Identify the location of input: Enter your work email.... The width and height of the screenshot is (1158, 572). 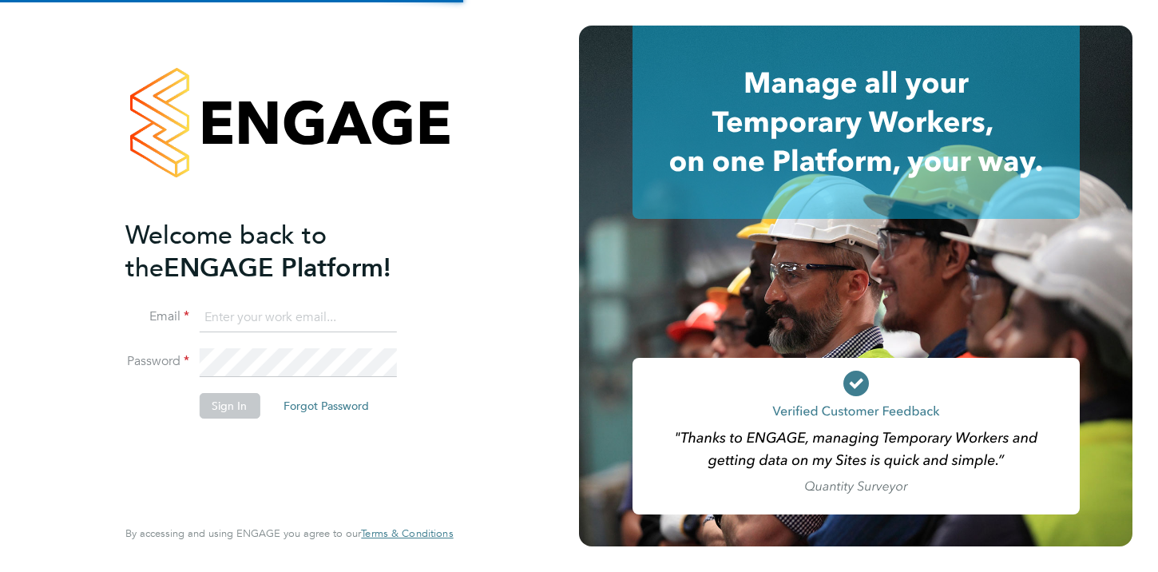
(297, 318).